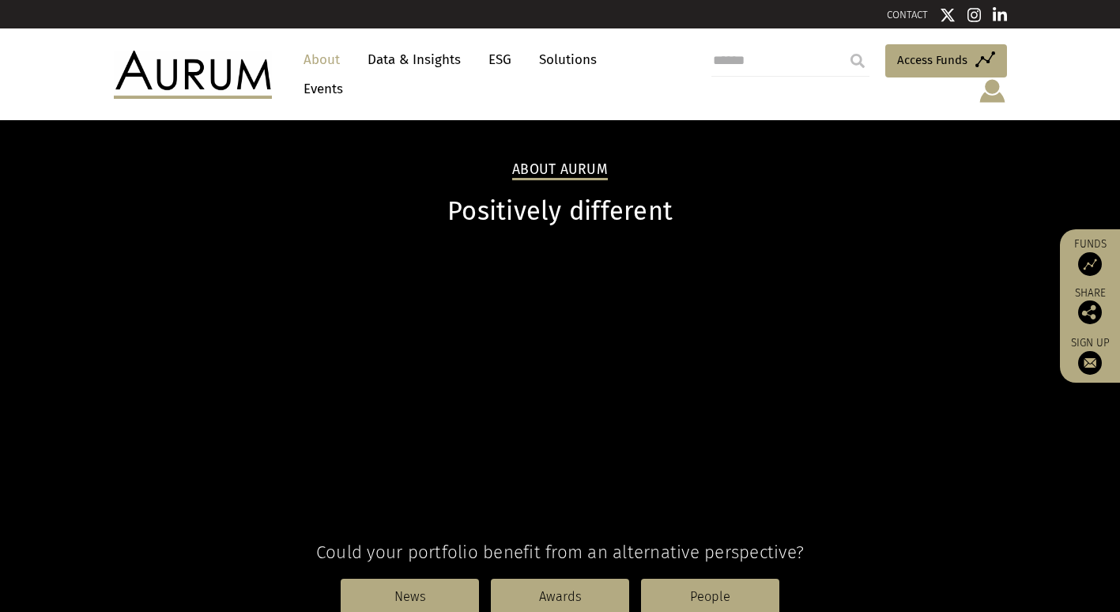 This screenshot has height=612, width=1120. Describe the element at coordinates (560, 171) in the screenshot. I see `h2: About Aurum` at that location.